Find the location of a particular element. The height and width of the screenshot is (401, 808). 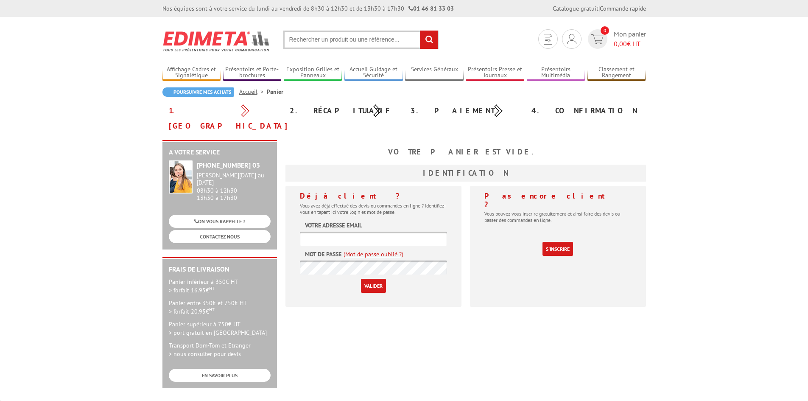

span: 0,00 is located at coordinates (620, 44).